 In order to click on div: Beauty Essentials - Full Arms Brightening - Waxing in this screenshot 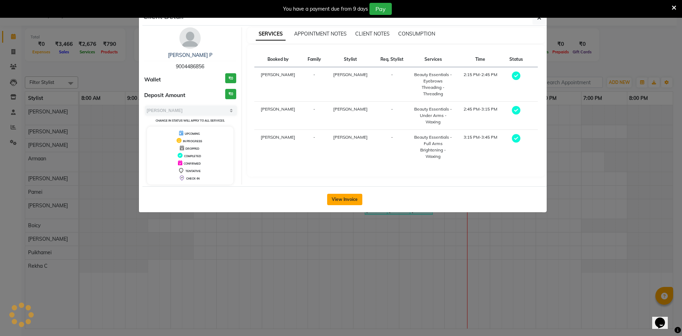, I will do `click(433, 147)`.